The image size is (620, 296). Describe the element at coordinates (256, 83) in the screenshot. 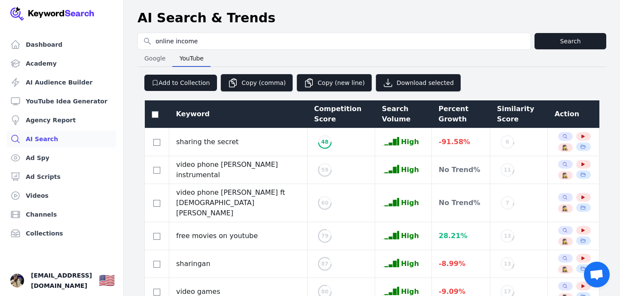

I see `button: Copy (comma)` at that location.